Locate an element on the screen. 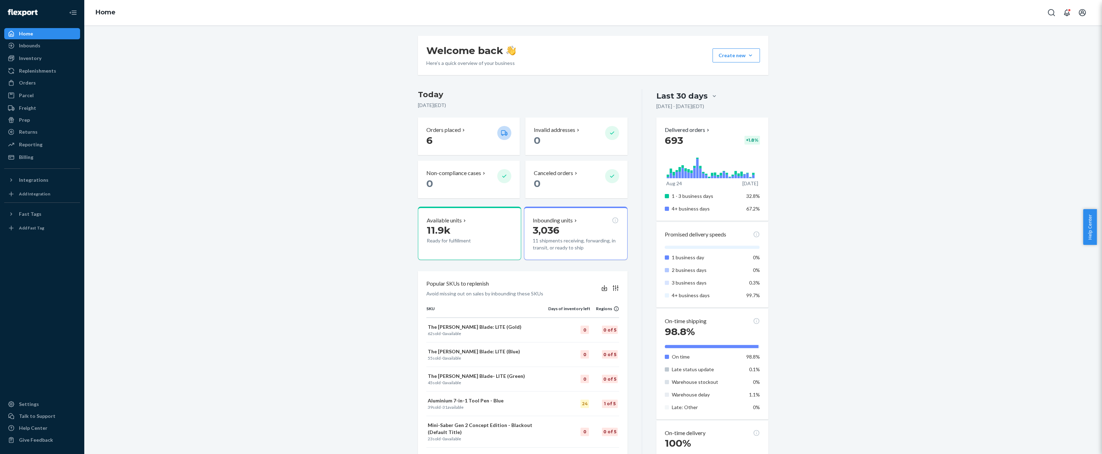 The height and width of the screenshot is (454, 1102). a: Help Center is located at coordinates (42, 428).